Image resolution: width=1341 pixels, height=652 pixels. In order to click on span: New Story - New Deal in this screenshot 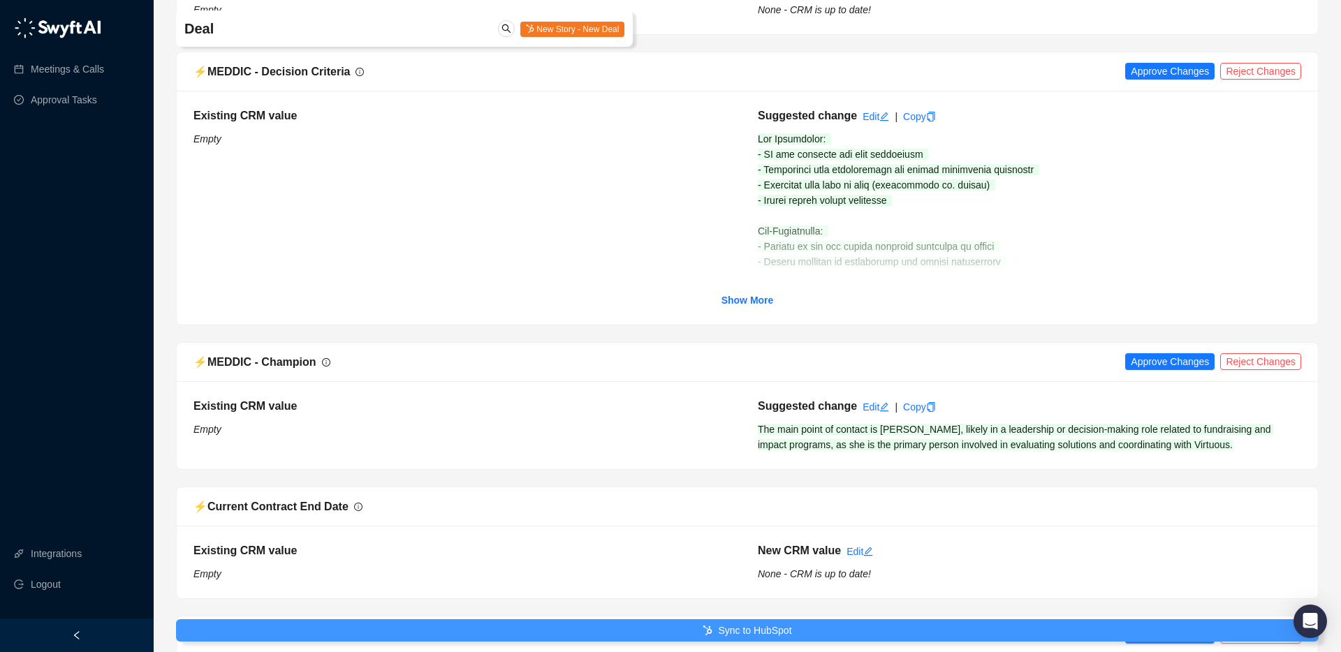, I will do `click(572, 29)`.